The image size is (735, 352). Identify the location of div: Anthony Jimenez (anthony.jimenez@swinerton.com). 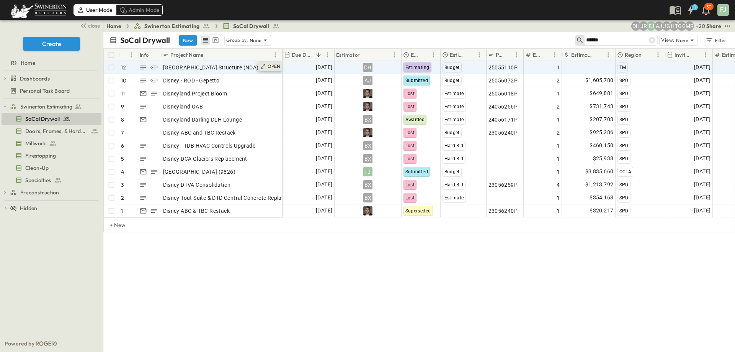
(659, 26).